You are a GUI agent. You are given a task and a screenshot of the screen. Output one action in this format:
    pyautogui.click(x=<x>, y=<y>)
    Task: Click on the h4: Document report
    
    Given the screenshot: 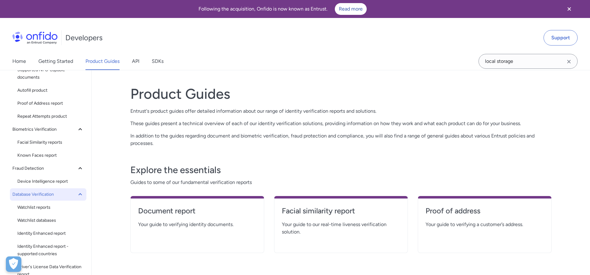 What is the action you would take?
    pyautogui.click(x=197, y=211)
    